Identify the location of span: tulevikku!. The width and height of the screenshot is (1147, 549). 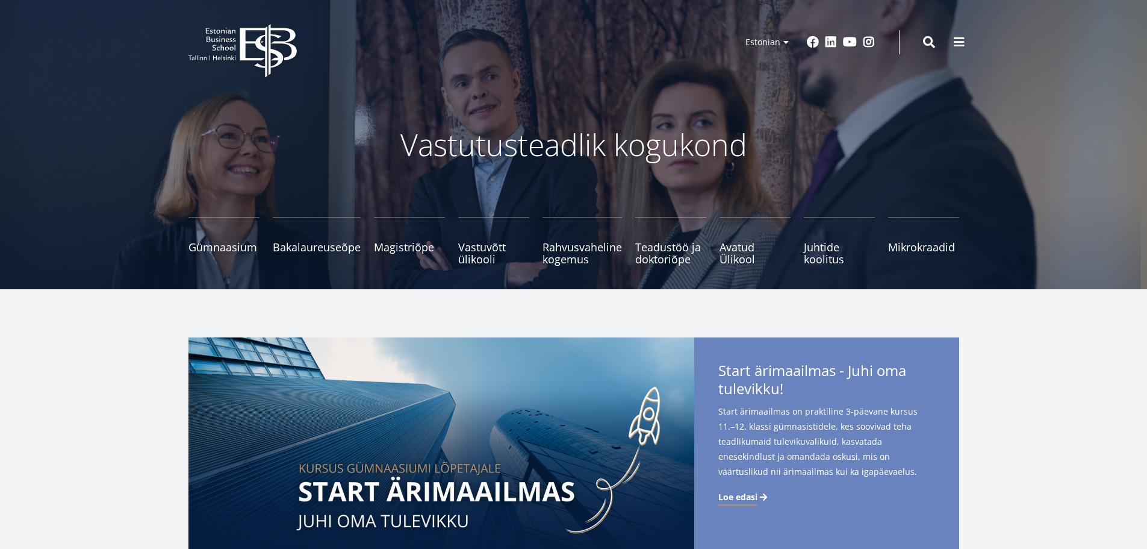
(751, 388).